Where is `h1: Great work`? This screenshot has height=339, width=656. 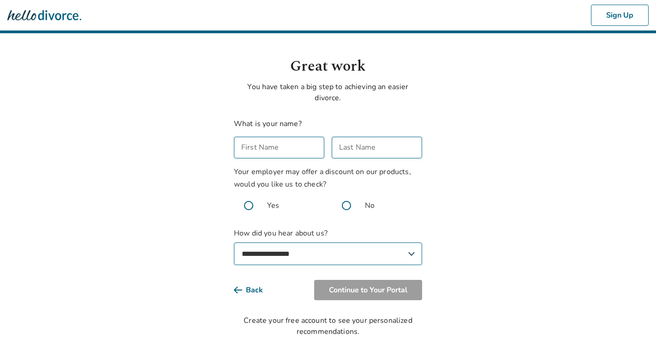 h1: Great work is located at coordinates (328, 66).